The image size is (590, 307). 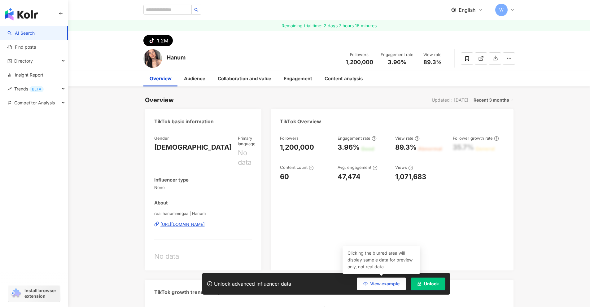 What do you see at coordinates (176, 57) in the screenshot?
I see `div: Hanum` at bounding box center [176, 57].